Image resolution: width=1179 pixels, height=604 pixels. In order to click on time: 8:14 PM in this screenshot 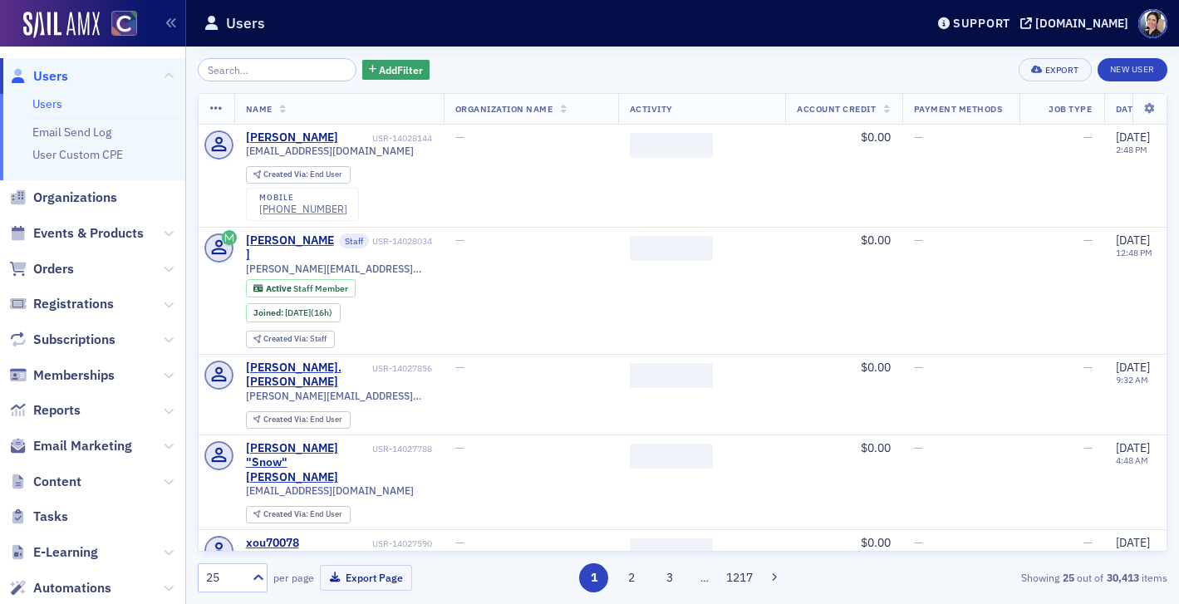, I will do `click(1132, 555)`.